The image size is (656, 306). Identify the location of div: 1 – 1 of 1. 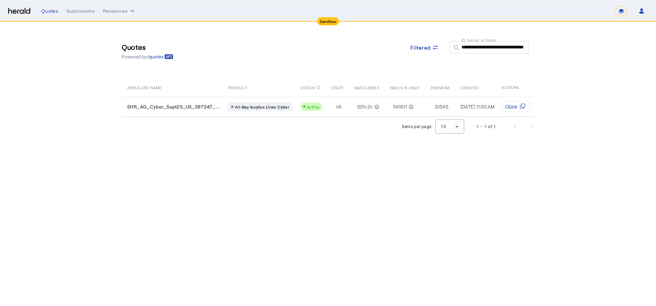
(486, 127).